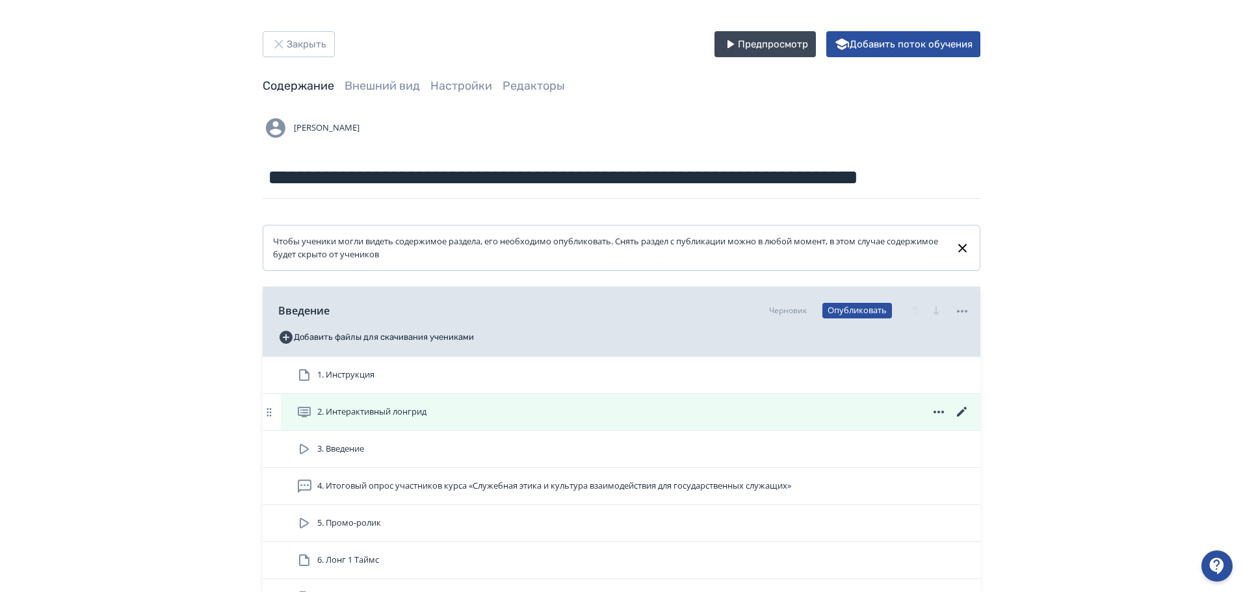  Describe the element at coordinates (376, 337) in the screenshot. I see `button: Добавить файлы для скачивания учениками` at that location.